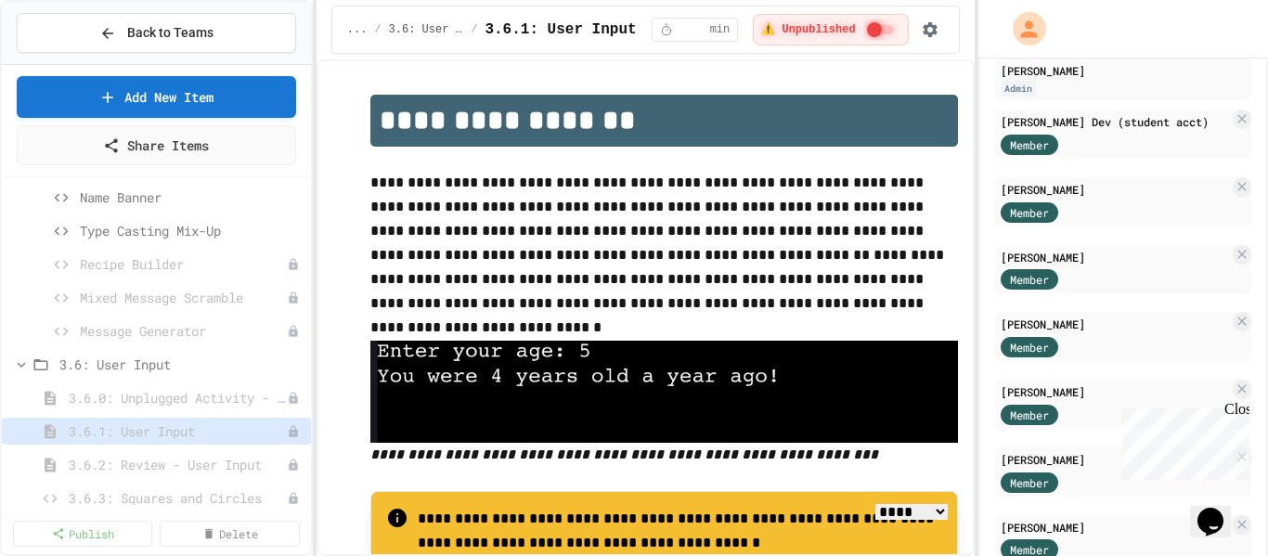 This screenshot has width=1268, height=556. I want to click on span: Type Casting Mix-Up, so click(191, 230).